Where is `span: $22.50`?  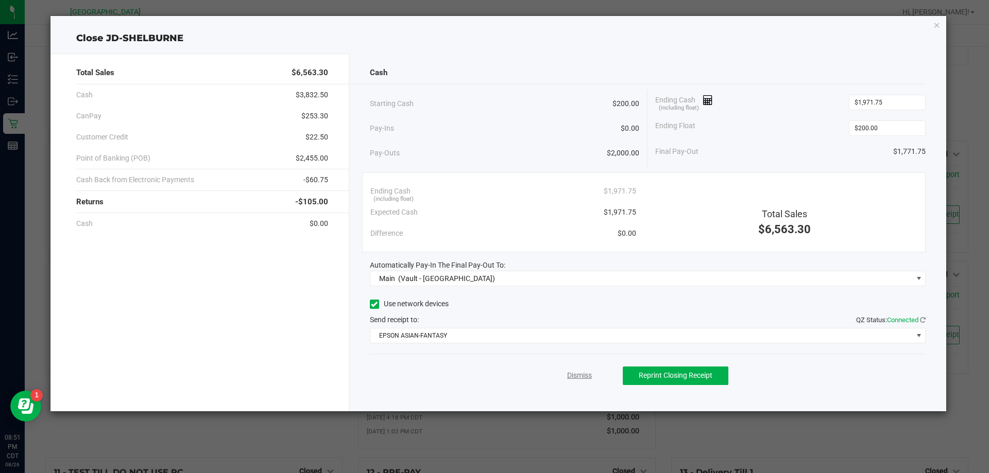 span: $22.50 is located at coordinates (317, 137).